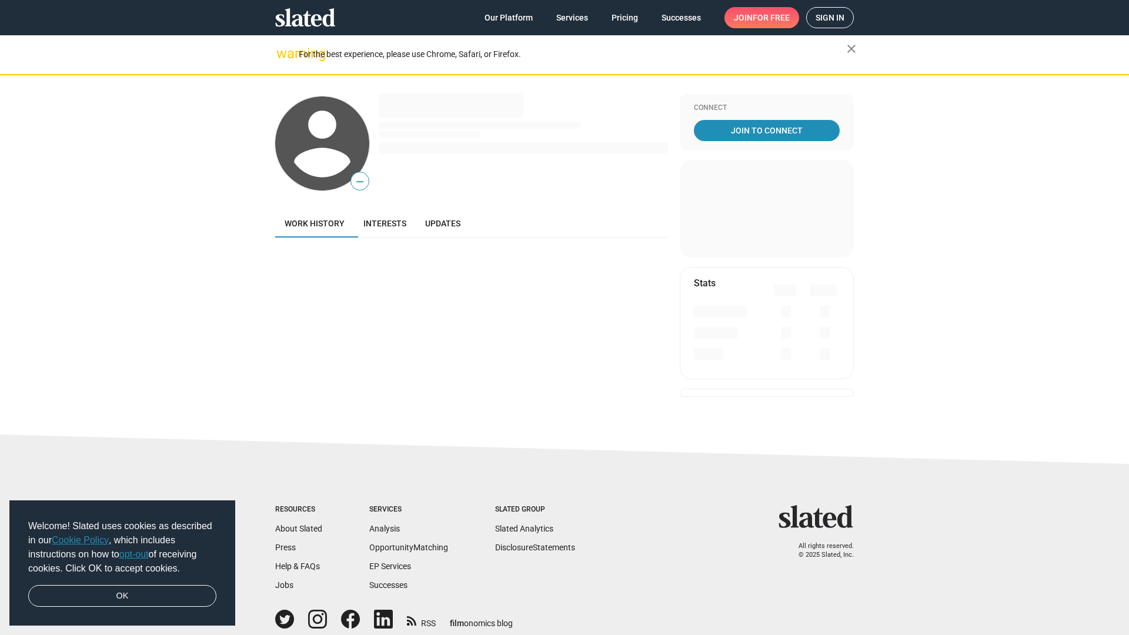  What do you see at coordinates (624, 18) in the screenshot?
I see `span: Pricing` at bounding box center [624, 18].